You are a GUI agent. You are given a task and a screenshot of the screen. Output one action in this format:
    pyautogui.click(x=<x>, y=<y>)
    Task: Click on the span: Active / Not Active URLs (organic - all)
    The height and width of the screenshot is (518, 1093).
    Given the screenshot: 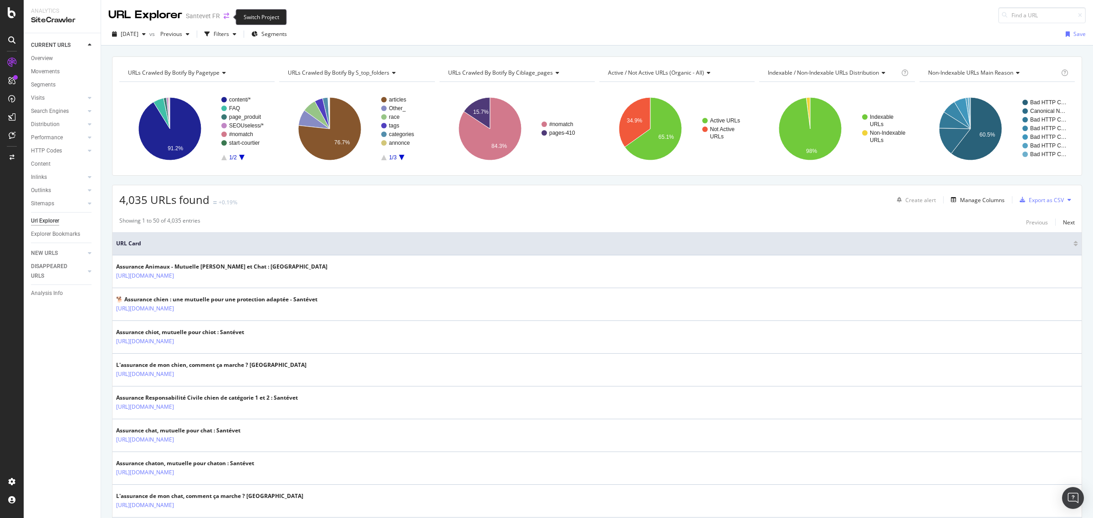 What is the action you would take?
    pyautogui.click(x=656, y=72)
    